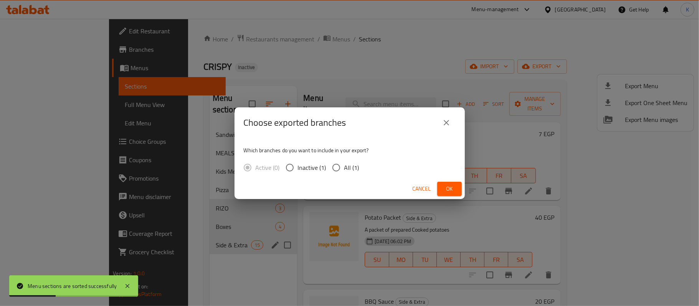 The height and width of the screenshot is (306, 699). I want to click on div: Menu sections are sorted successfully, so click(72, 286).